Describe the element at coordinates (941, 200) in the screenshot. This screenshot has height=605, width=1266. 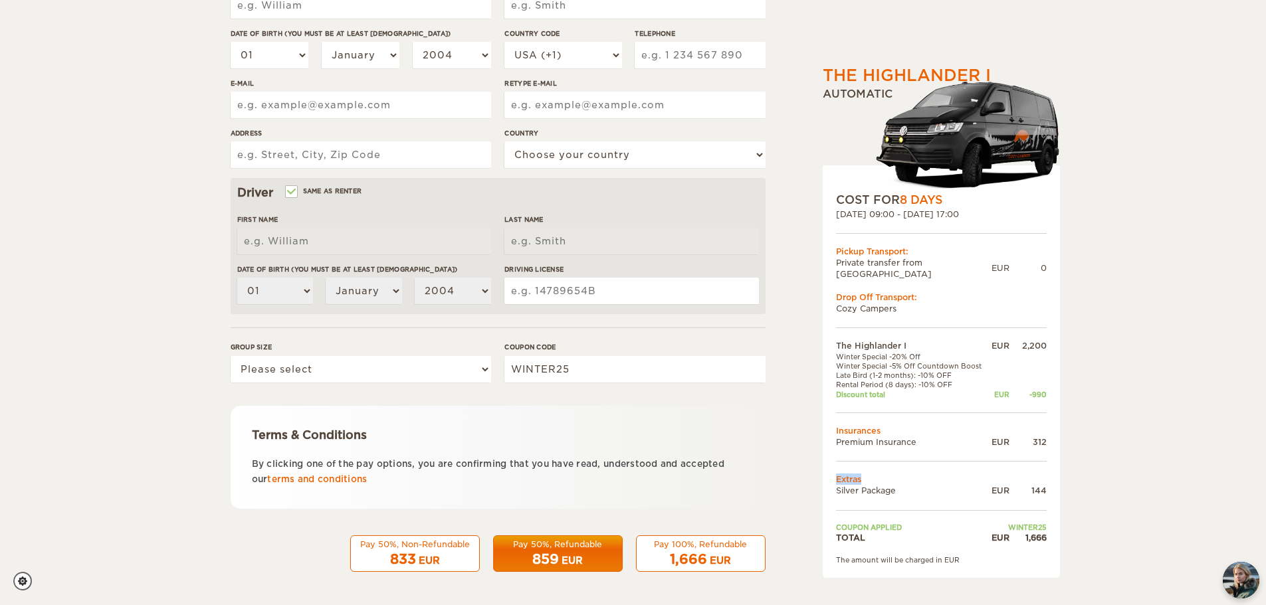
I see `div: COST FOR` at that location.